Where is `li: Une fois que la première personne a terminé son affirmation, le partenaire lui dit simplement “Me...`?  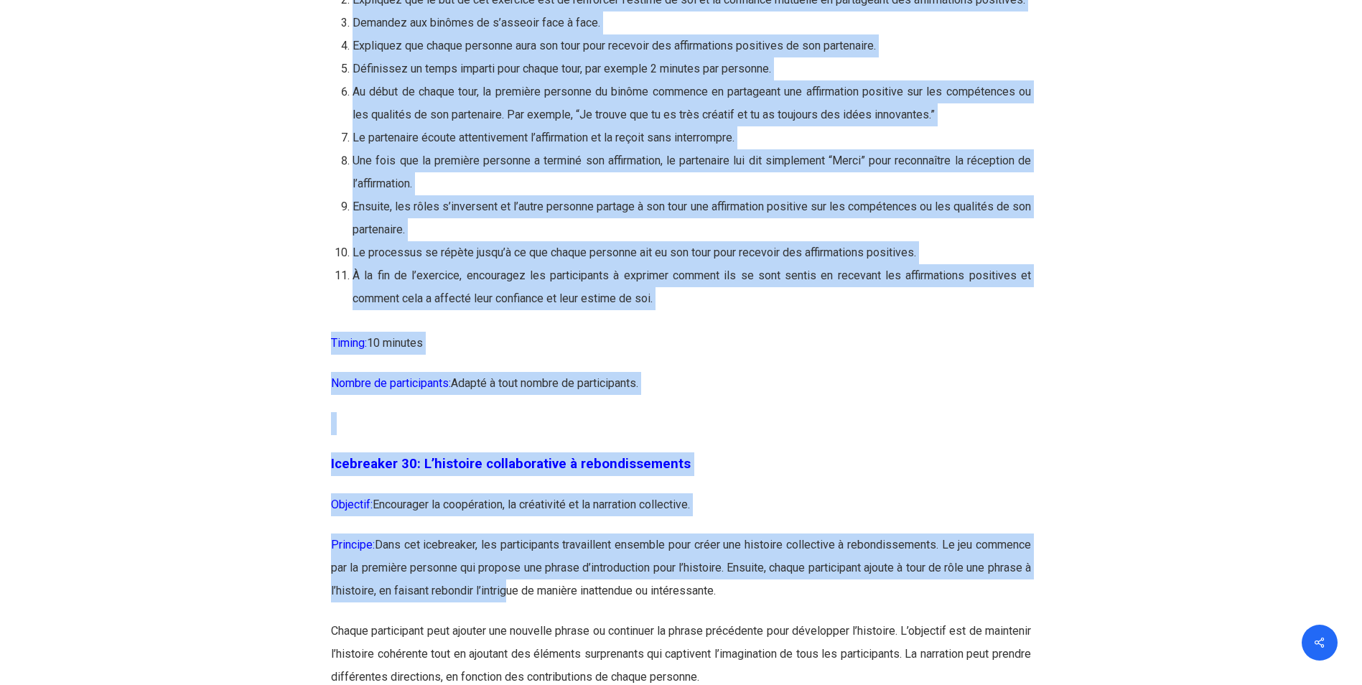
li: Une fois que la première personne a terminé son affirmation, le partenaire lui dit simplement “Me... is located at coordinates (692, 172).